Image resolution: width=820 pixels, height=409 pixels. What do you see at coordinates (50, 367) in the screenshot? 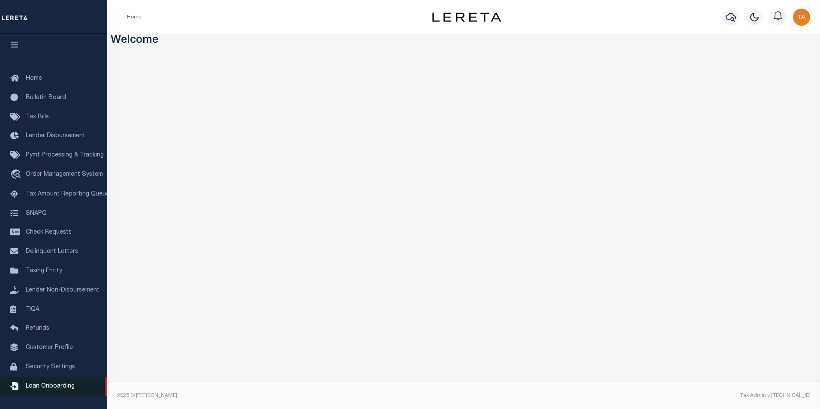
I see `span: Security Settings` at bounding box center [50, 367].